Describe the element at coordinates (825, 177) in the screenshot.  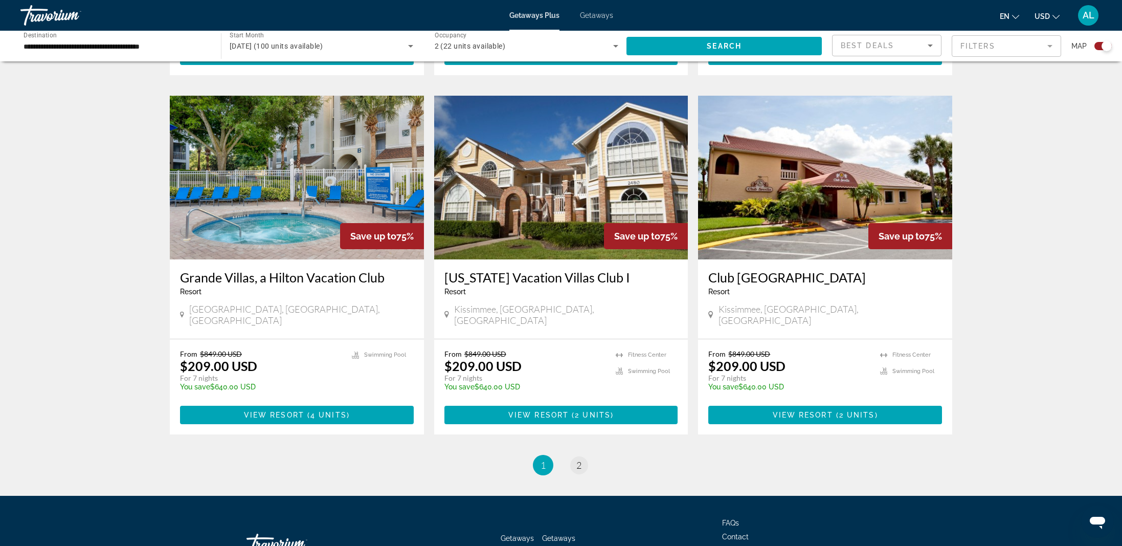
I see `img: 5169E01L.jpg` at that location.